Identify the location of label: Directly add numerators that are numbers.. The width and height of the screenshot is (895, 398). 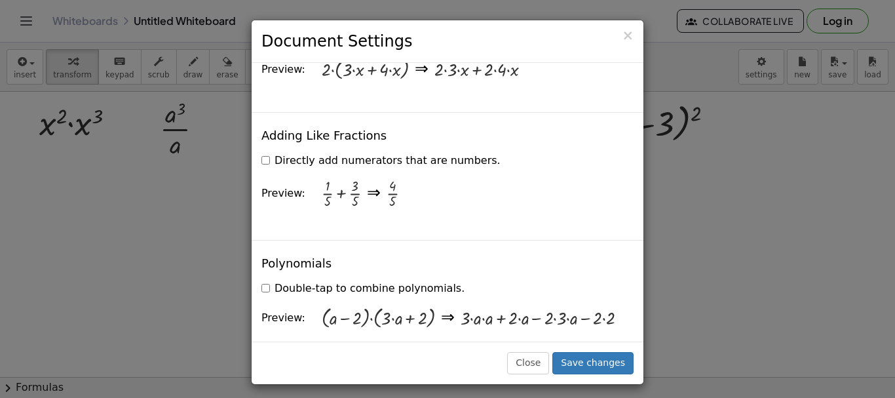
(381, 161).